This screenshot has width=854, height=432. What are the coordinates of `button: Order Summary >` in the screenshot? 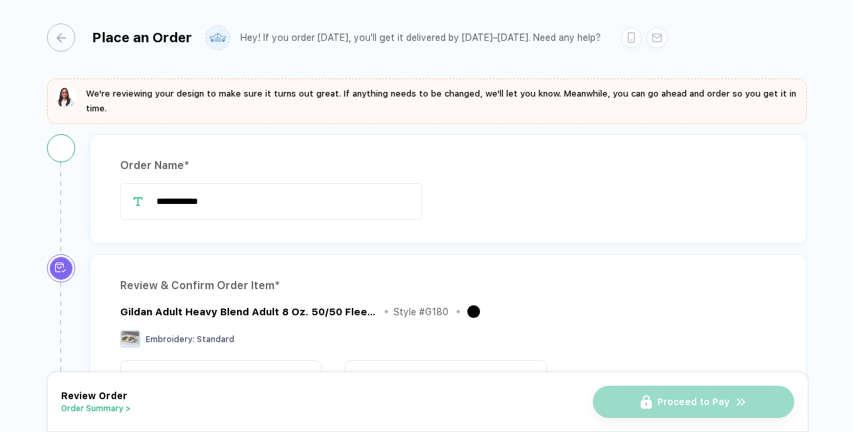 It's located at (96, 409).